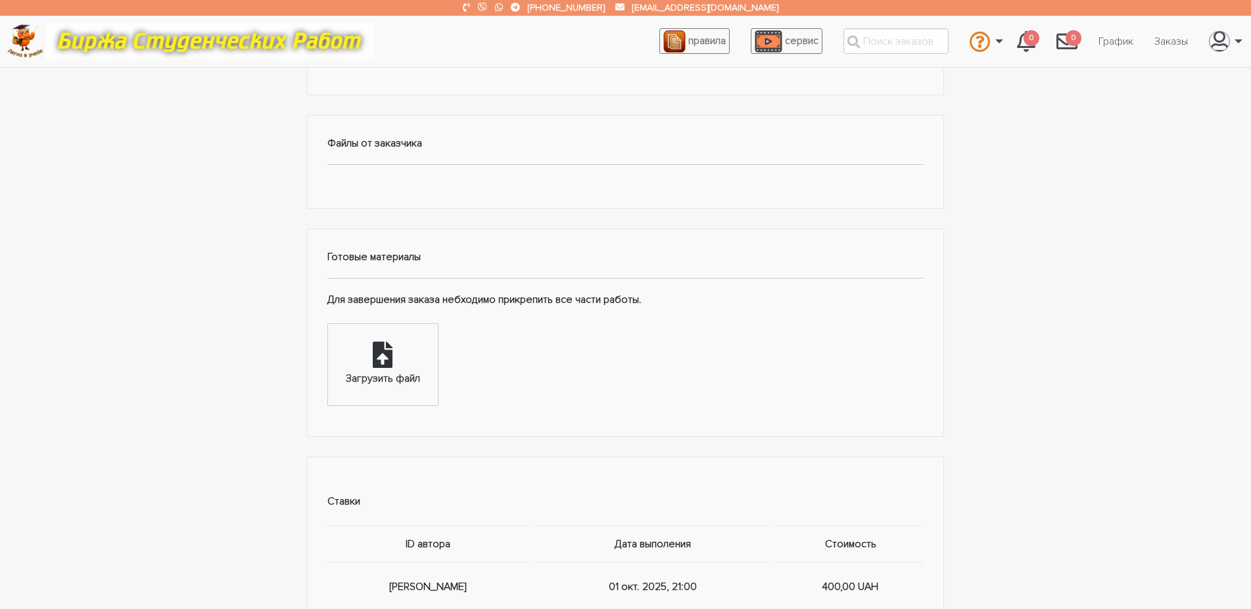 Image resolution: width=1251 pixels, height=609 pixels. What do you see at coordinates (374, 257) in the screenshot?
I see `strong: Готовые материалы` at bounding box center [374, 257].